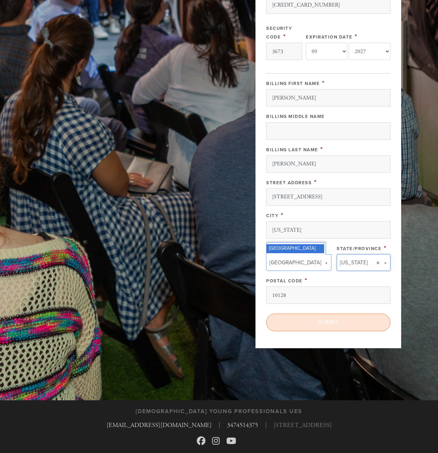  What do you see at coordinates (295, 117) in the screenshot?
I see `label: Billing Middle Name` at bounding box center [295, 117].